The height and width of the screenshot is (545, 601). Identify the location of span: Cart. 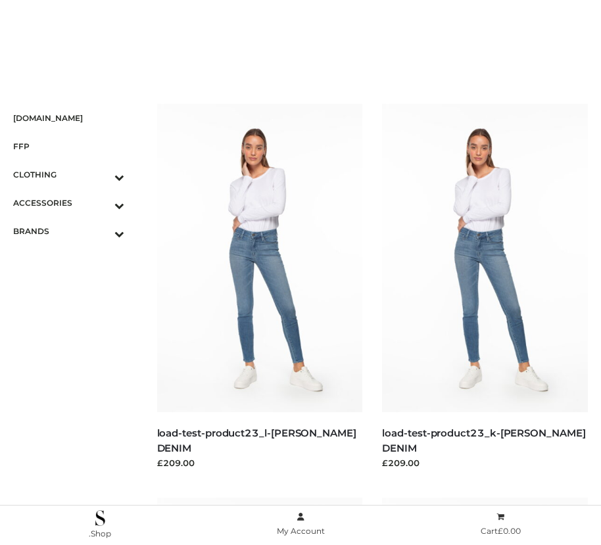
(500, 530).